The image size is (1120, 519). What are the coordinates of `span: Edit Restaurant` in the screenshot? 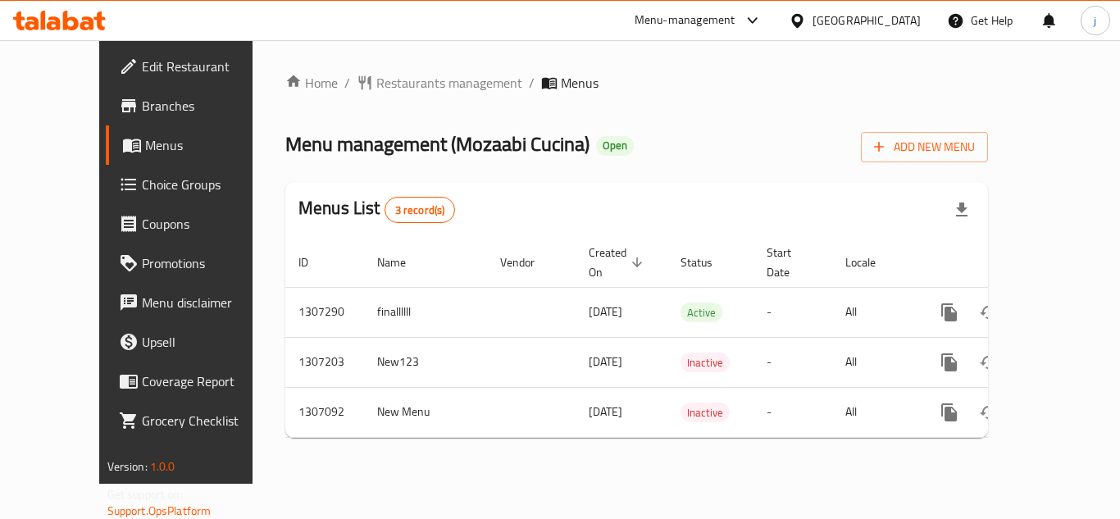 It's located at (207, 66).